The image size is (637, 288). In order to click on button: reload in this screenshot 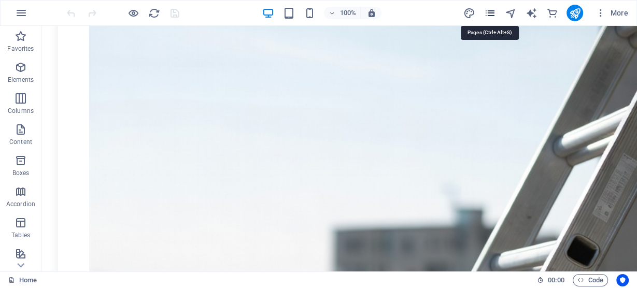, I will do `click(154, 13)`.